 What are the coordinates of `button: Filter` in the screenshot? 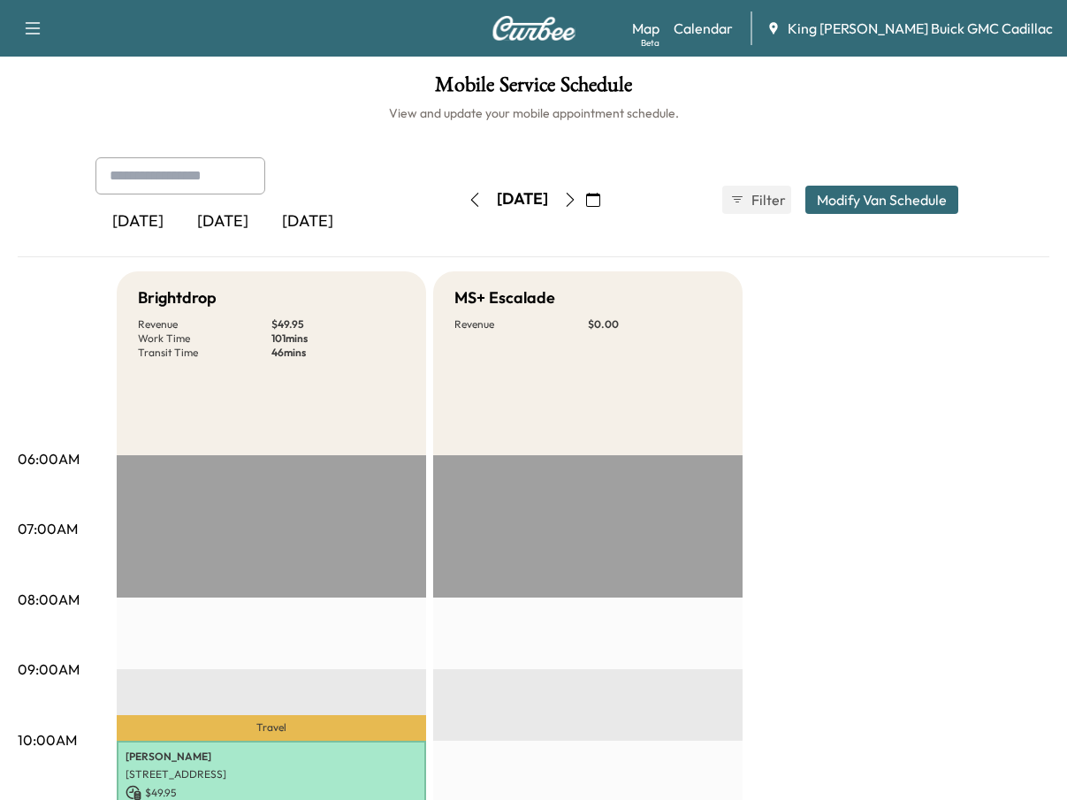 It's located at (757, 200).